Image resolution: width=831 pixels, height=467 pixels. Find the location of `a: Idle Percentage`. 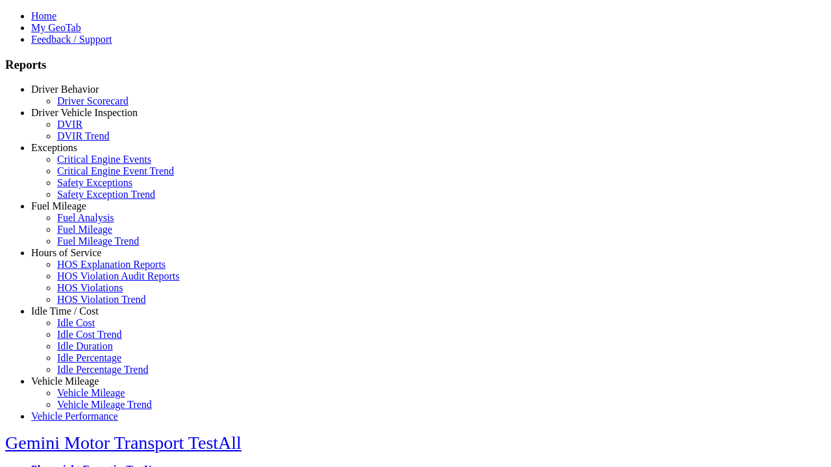

a: Idle Percentage is located at coordinates (89, 358).